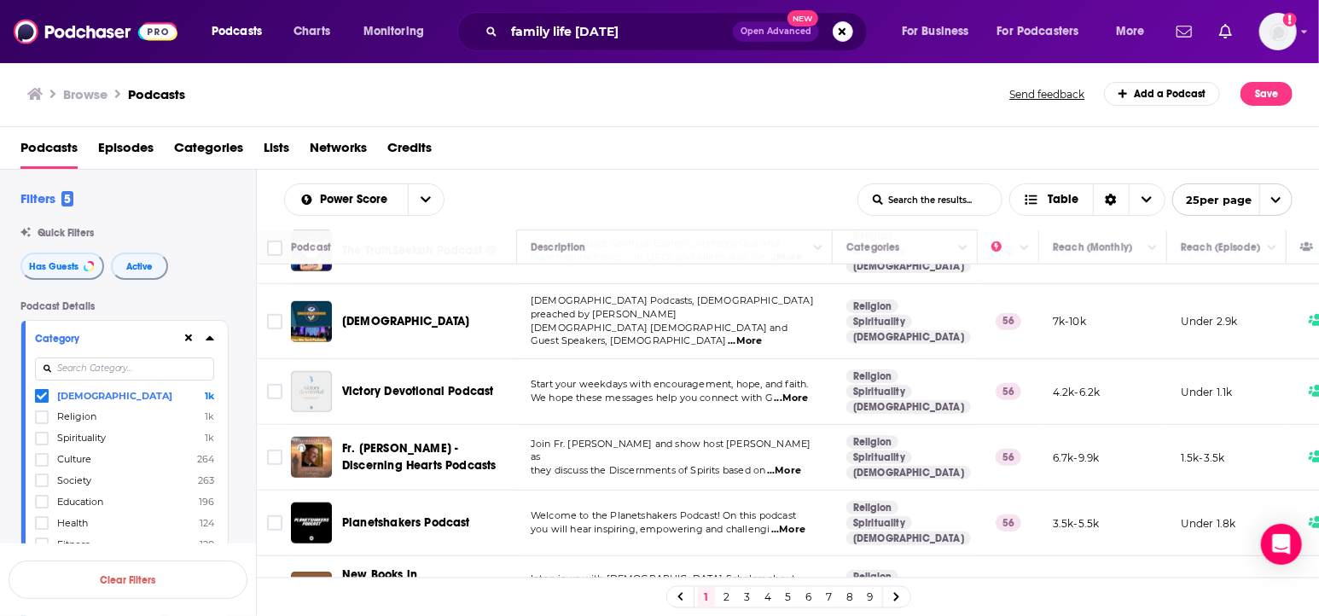 The width and height of the screenshot is (1319, 616). What do you see at coordinates (207, 544) in the screenshot?
I see `span: 120` at bounding box center [207, 544].